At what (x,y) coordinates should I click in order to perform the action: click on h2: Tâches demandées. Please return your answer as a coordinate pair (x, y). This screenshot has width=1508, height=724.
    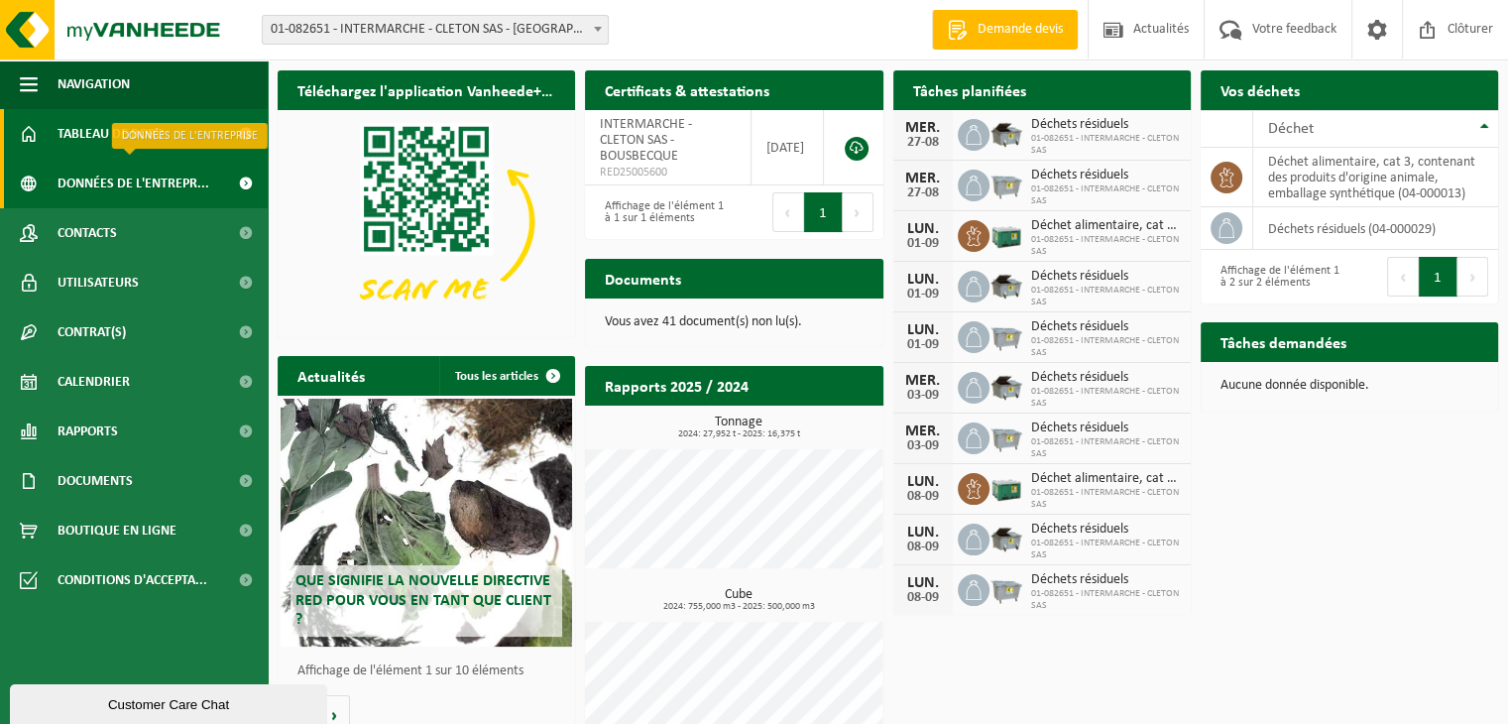
    Looking at the image, I should click on (1283, 341).